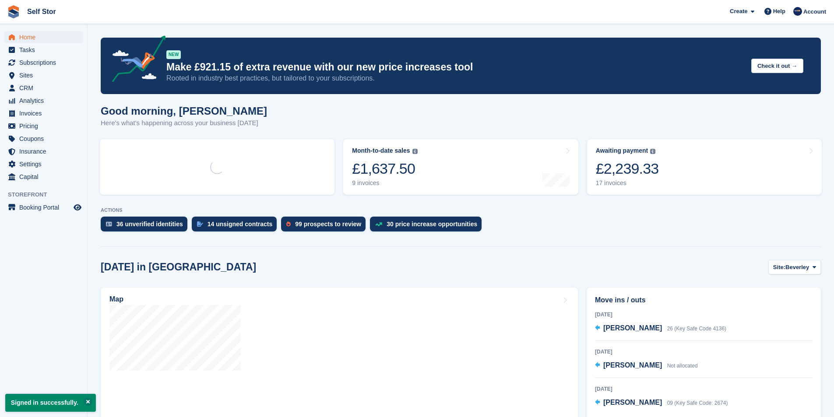 Image resolution: width=834 pixels, height=417 pixels. What do you see at coordinates (289, 224) in the screenshot?
I see `img: prospect-51fa495bee0391a8d652442698ab0144808aea92771e9ea1ae160a38d050c398.svg` at bounding box center [289, 224].